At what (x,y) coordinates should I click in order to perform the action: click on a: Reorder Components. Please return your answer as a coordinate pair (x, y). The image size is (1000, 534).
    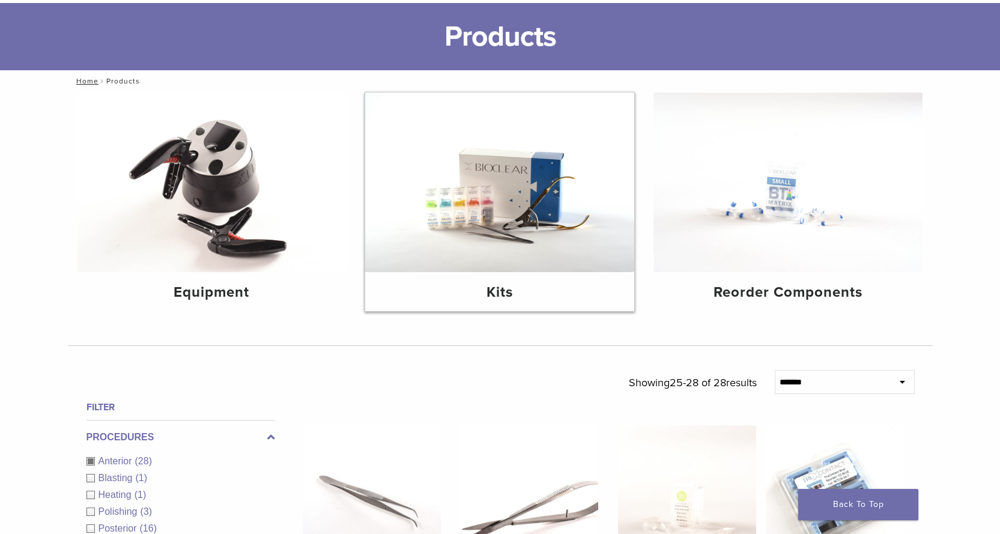
    Looking at the image, I should click on (788, 202).